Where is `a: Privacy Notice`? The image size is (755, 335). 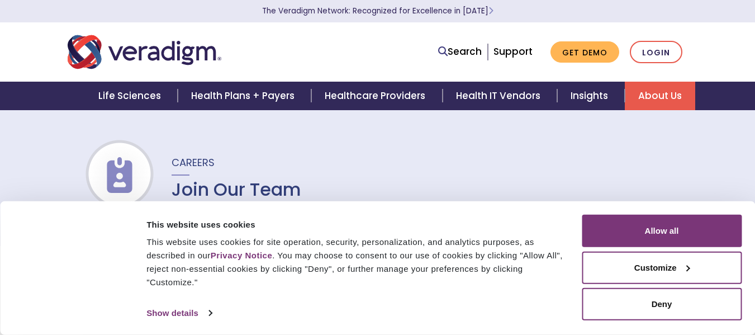
a: Privacy Notice is located at coordinates (241, 255).